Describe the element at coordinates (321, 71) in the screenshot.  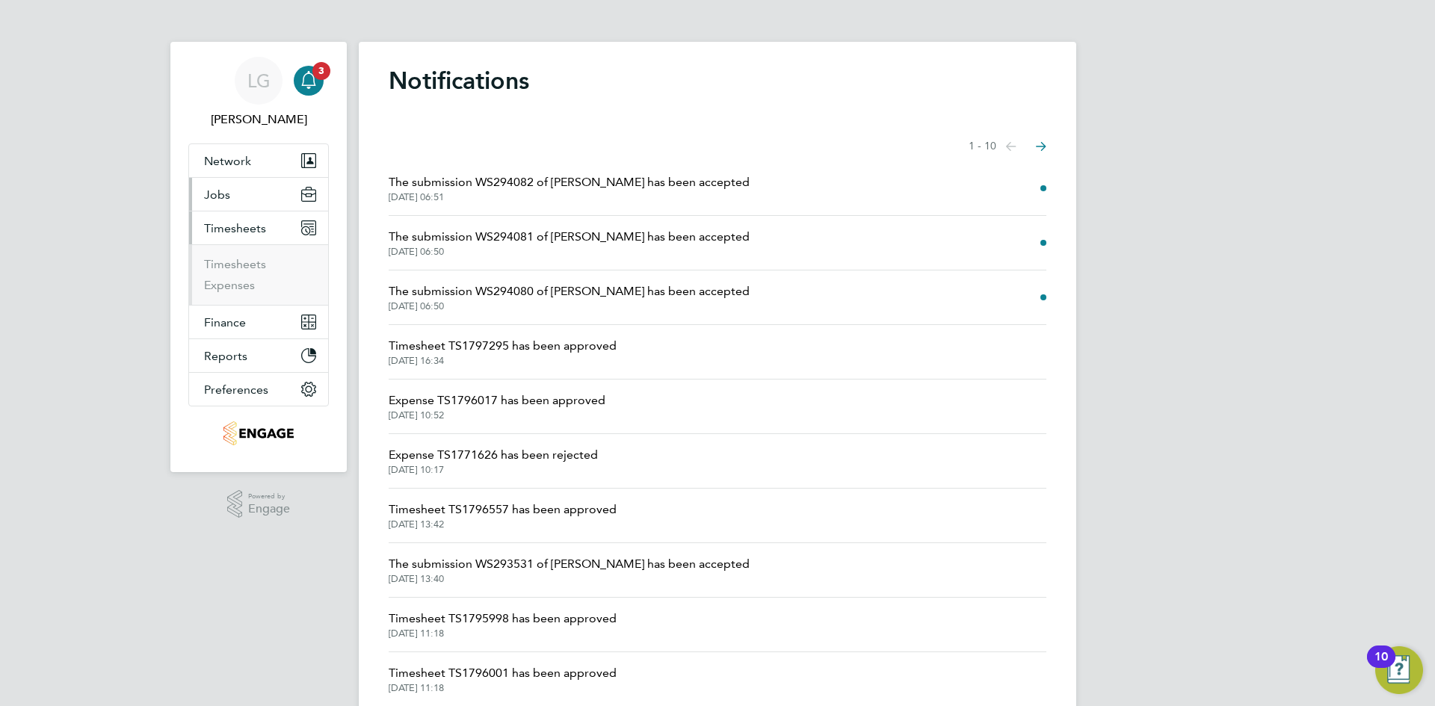
I see `span: 3` at that location.